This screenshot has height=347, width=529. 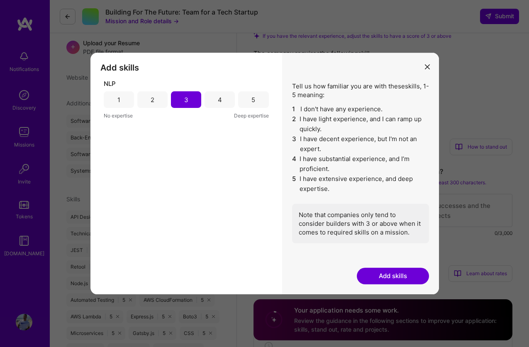 I want to click on button: Add skills, so click(x=393, y=276).